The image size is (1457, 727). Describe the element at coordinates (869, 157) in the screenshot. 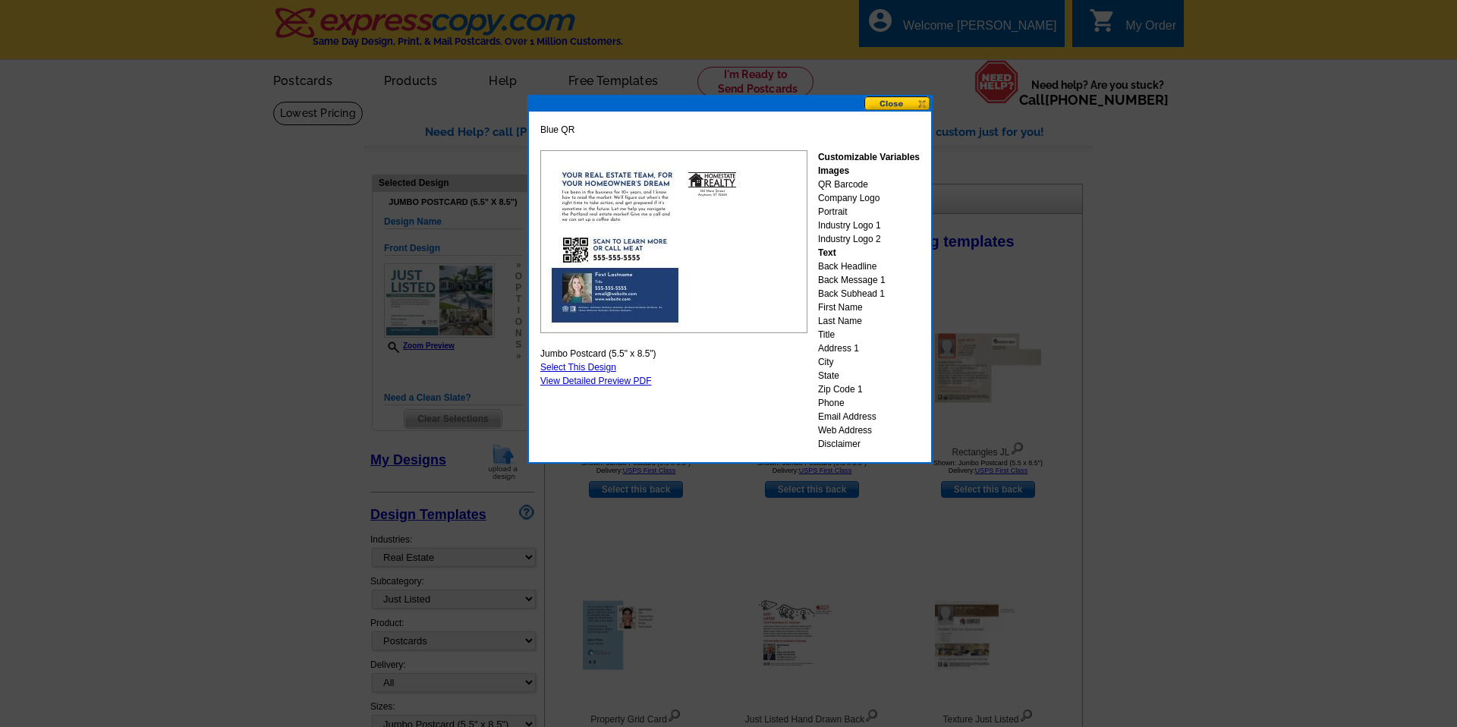

I see `strong: Customizable Variables` at that location.